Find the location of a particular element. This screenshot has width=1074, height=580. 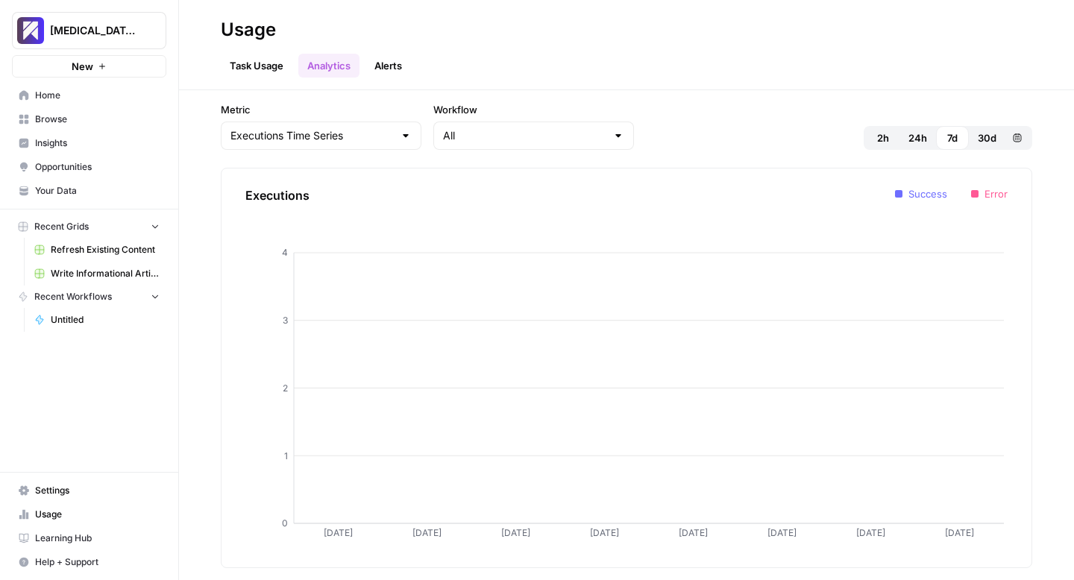

input: Executions Time Series is located at coordinates (312, 136).